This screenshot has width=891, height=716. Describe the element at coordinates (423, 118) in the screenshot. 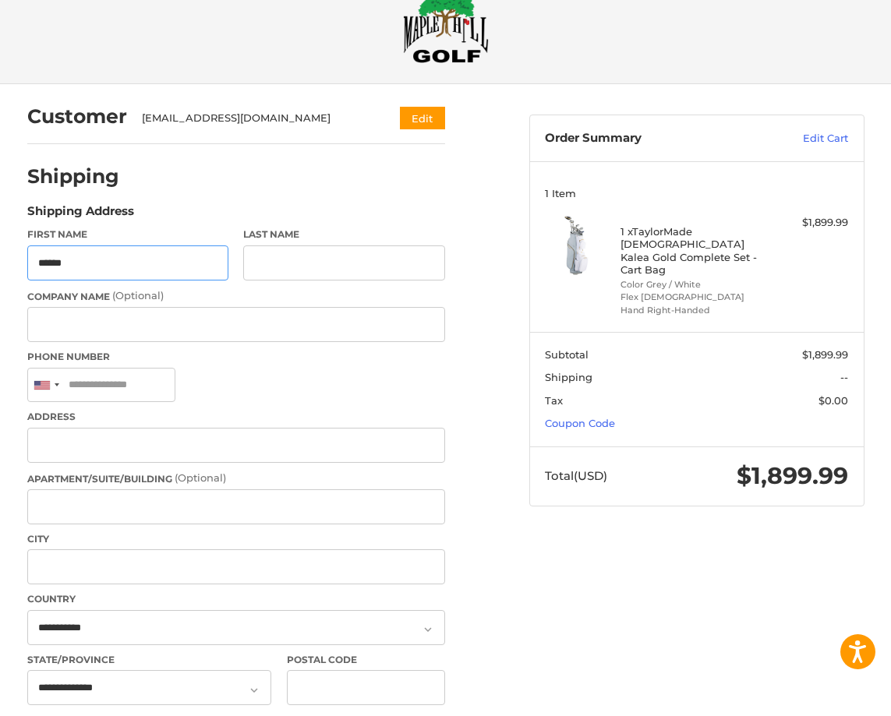

I see `button: Edit` at that location.